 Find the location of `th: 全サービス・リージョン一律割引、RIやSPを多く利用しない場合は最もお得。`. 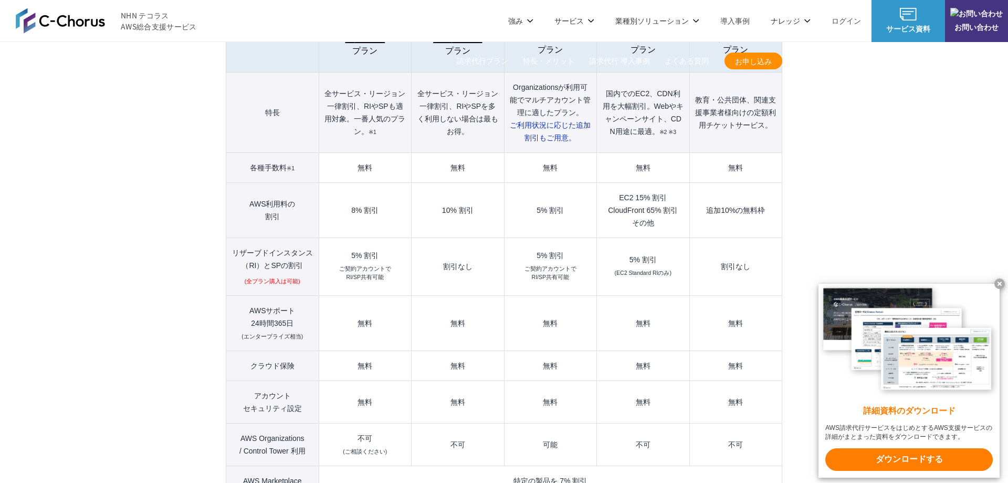

th: 全サービス・リージョン一律割引、RIやSPを多く利用しない場合は最もお得。 is located at coordinates (458, 112).